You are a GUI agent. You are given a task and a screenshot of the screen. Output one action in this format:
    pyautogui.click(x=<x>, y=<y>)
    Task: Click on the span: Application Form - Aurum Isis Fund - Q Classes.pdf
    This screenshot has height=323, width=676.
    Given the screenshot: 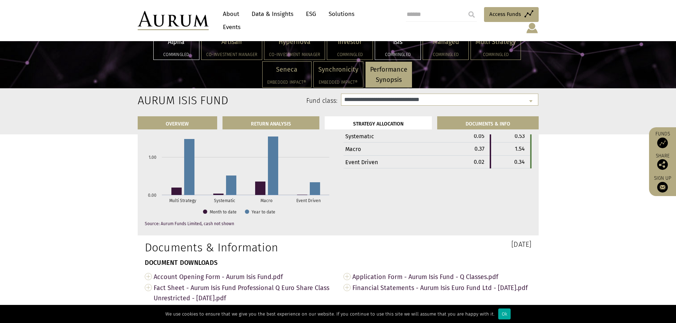 What is the action you would take?
    pyautogui.click(x=442, y=277)
    